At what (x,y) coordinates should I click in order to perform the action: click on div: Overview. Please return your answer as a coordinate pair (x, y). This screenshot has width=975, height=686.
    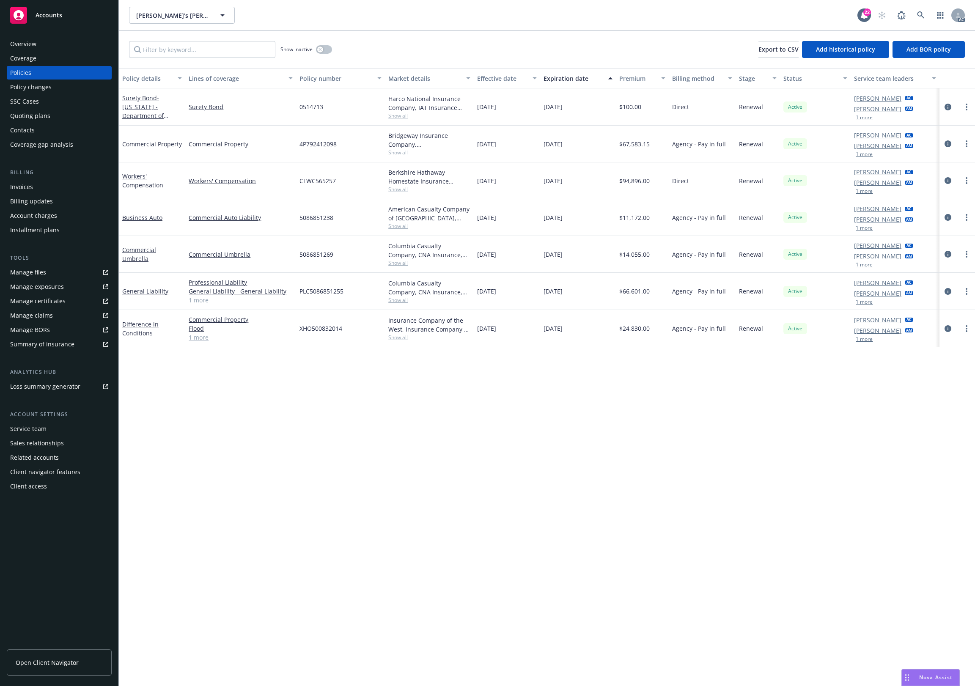
    Looking at the image, I should click on (23, 44).